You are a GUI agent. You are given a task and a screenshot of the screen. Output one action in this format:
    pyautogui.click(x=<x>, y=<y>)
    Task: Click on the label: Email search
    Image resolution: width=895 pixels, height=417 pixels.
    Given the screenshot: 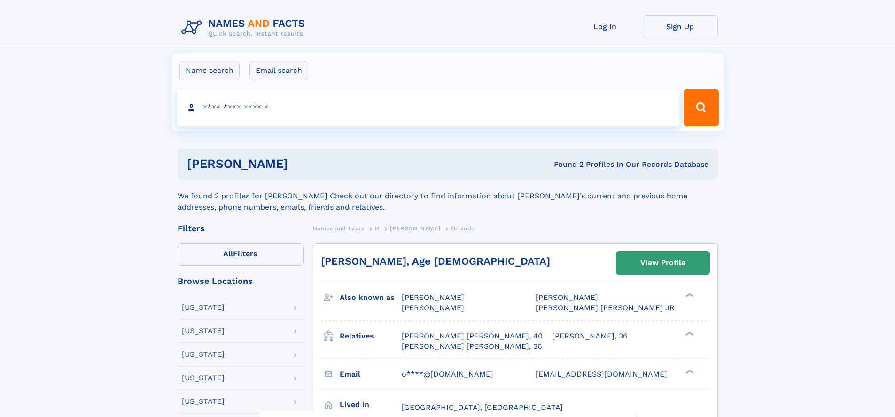 What is the action you would take?
    pyautogui.click(x=279, y=70)
    